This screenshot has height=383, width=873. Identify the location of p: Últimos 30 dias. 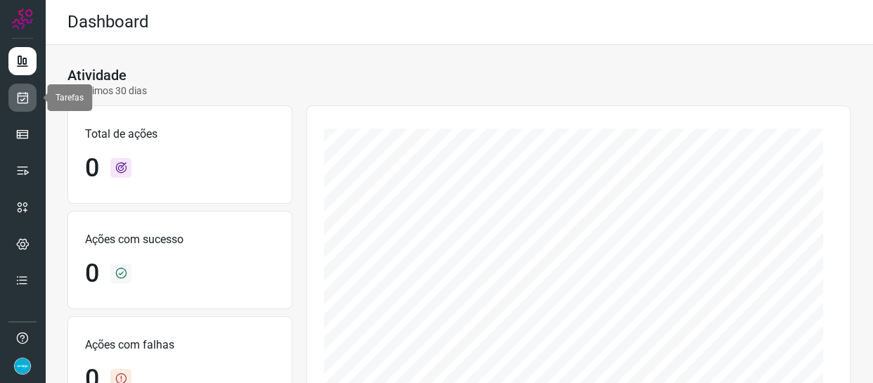
(107, 91).